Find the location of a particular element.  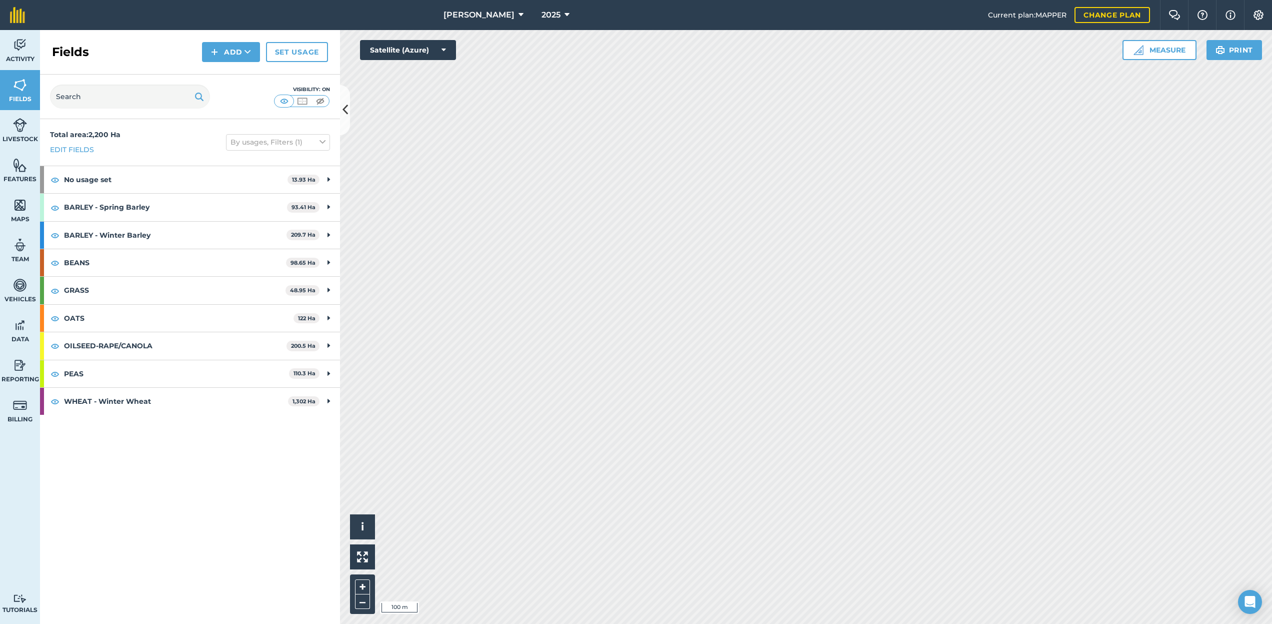

strong: Total area : 2,200 Ha is located at coordinates (85, 135).